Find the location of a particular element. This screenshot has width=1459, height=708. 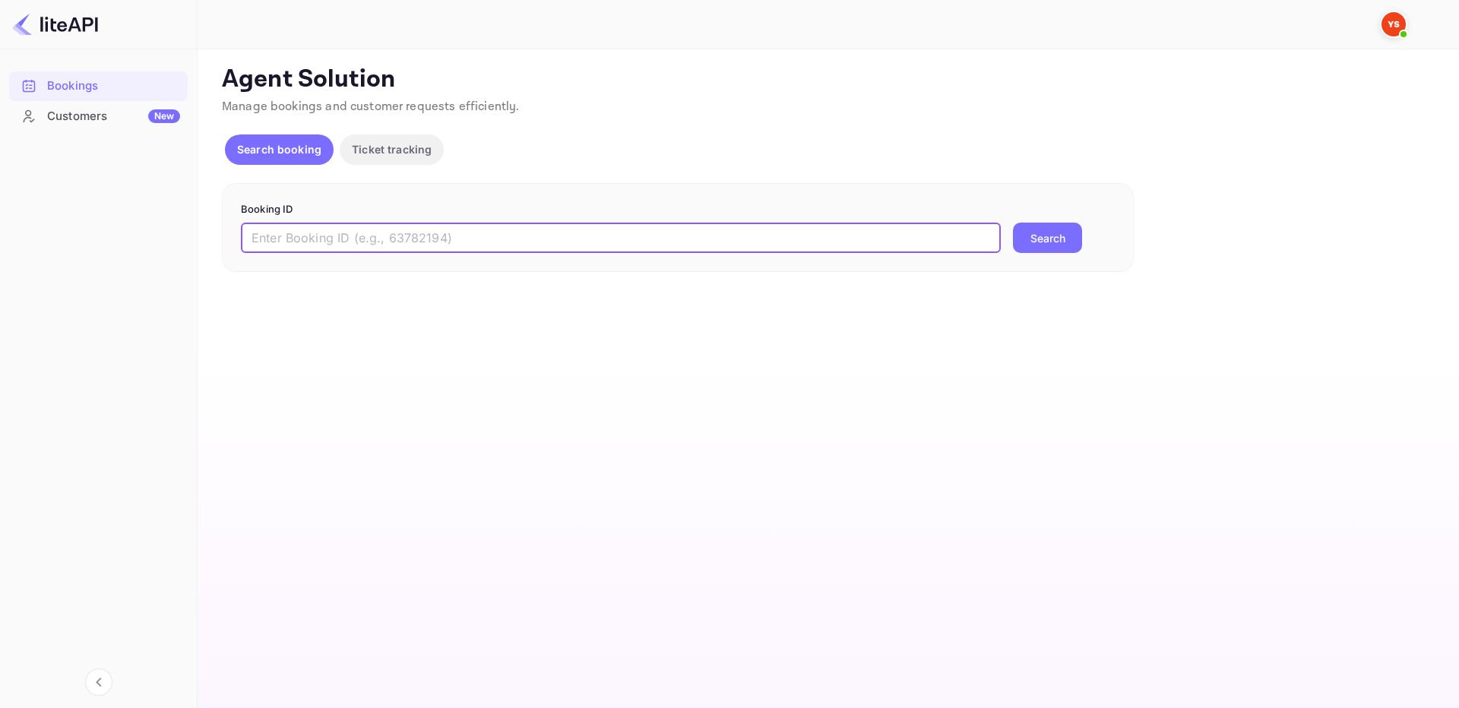

button: Collapse navigation is located at coordinates (99, 683).